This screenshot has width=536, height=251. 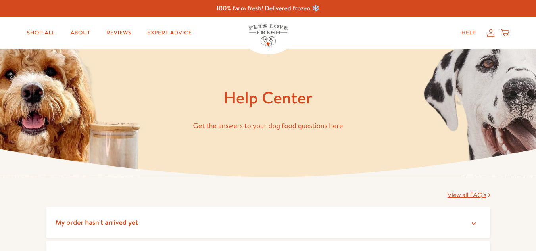 What do you see at coordinates (467, 195) in the screenshot?
I see `span: View all FAQ's` at bounding box center [467, 195].